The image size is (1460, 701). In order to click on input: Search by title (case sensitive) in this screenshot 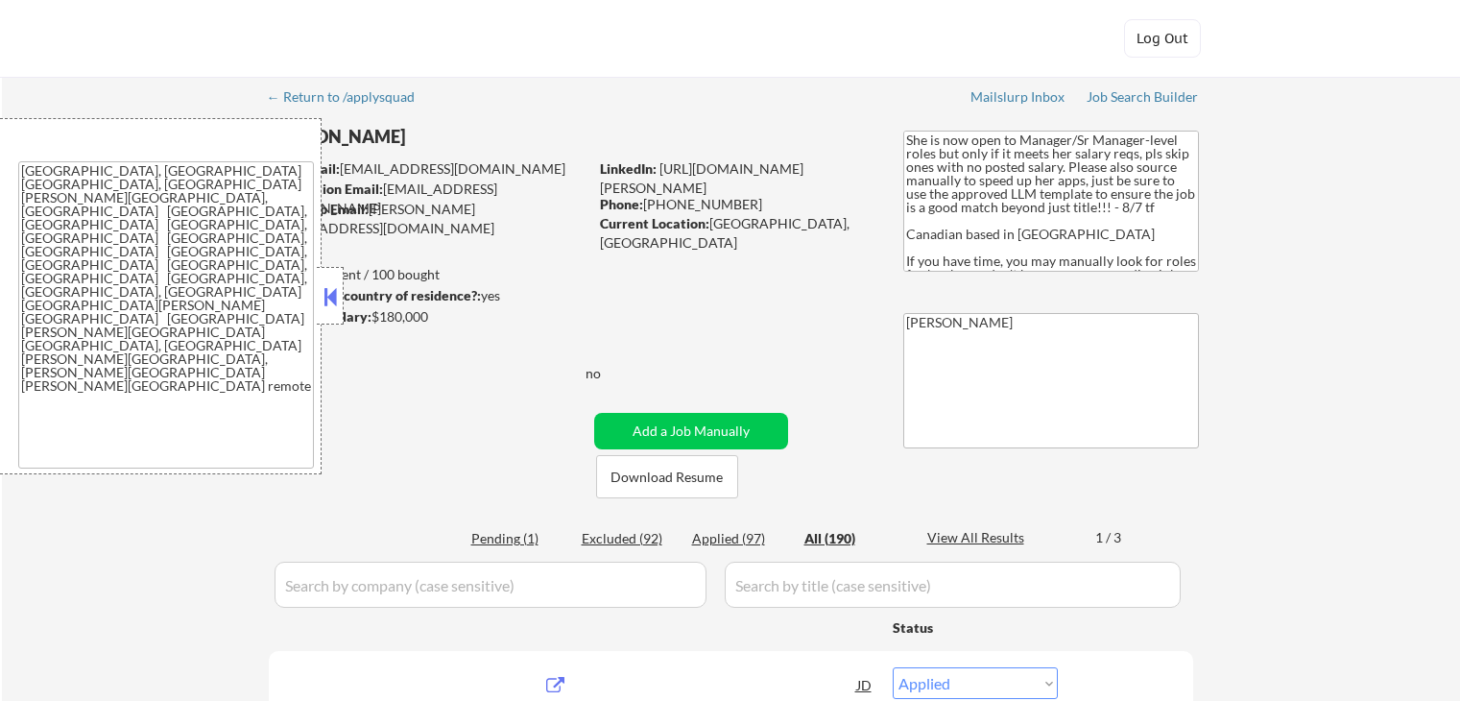, I will do `click(952, 585)`.